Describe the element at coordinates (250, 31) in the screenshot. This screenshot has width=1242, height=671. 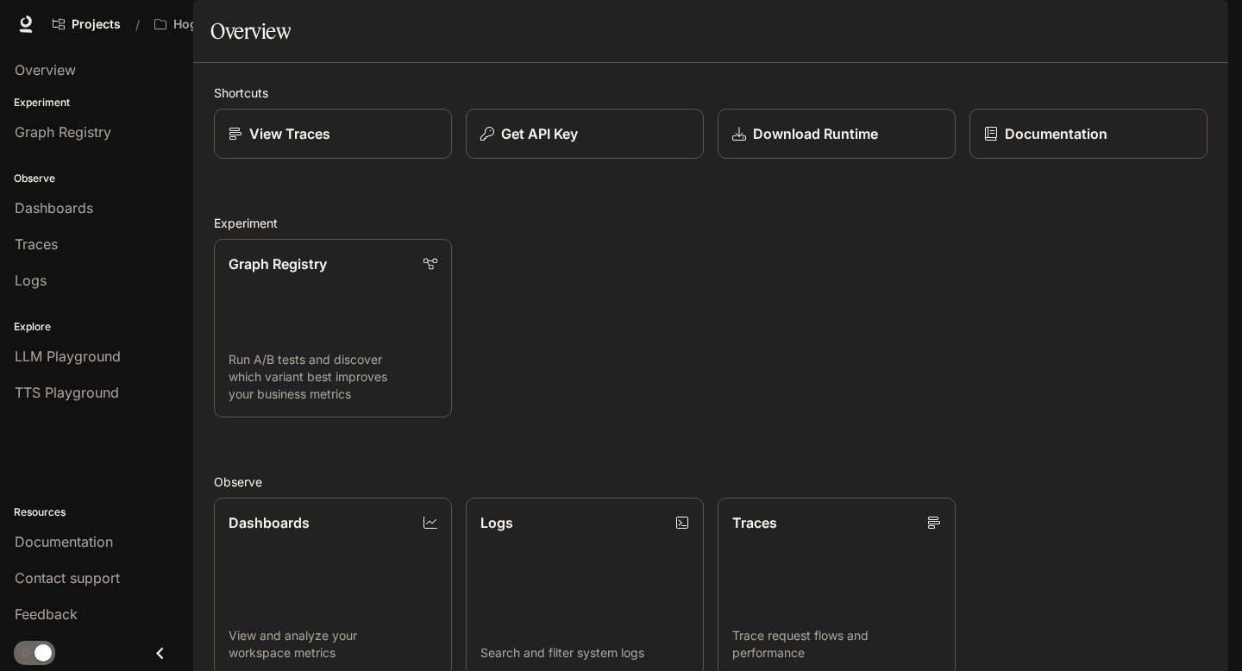
I see `h1: Overview` at that location.